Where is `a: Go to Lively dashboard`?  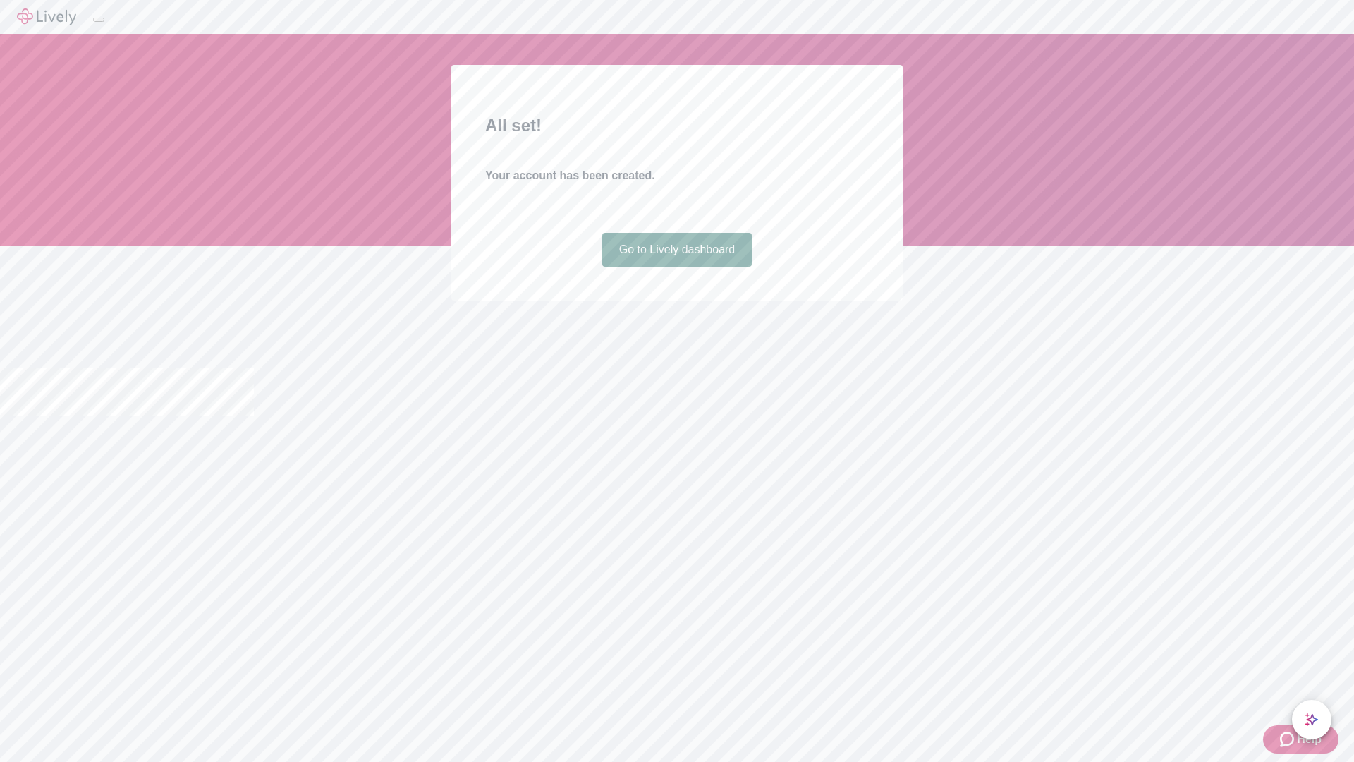
a: Go to Lively dashboard is located at coordinates (677, 250).